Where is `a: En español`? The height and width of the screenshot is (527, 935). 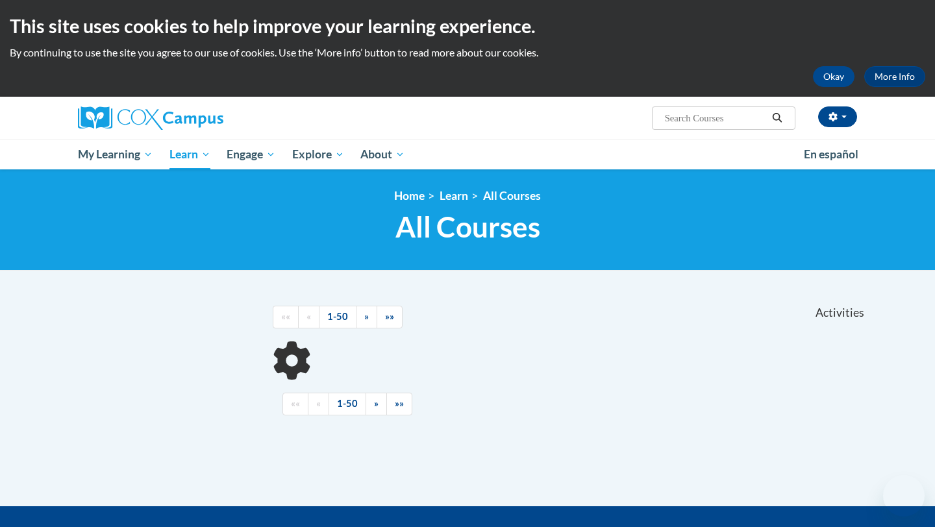
a: En español is located at coordinates (831, 155).